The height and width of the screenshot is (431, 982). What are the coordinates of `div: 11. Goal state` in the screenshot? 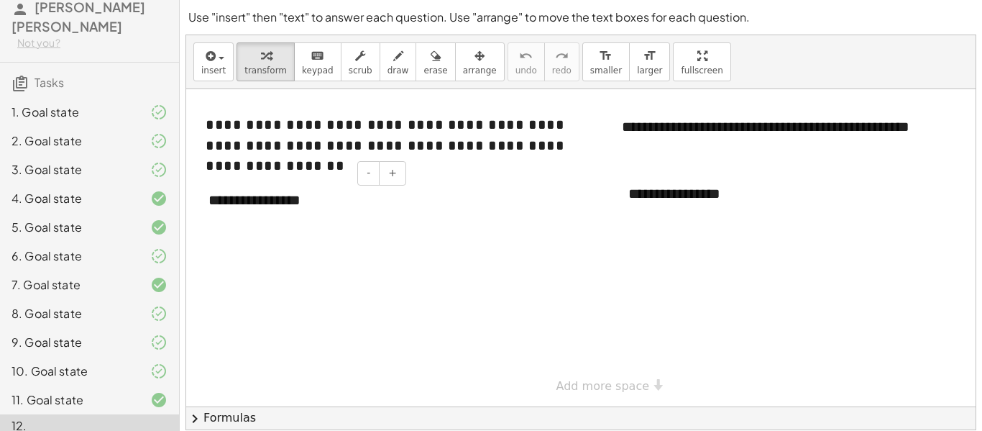 It's located at (69, 400).